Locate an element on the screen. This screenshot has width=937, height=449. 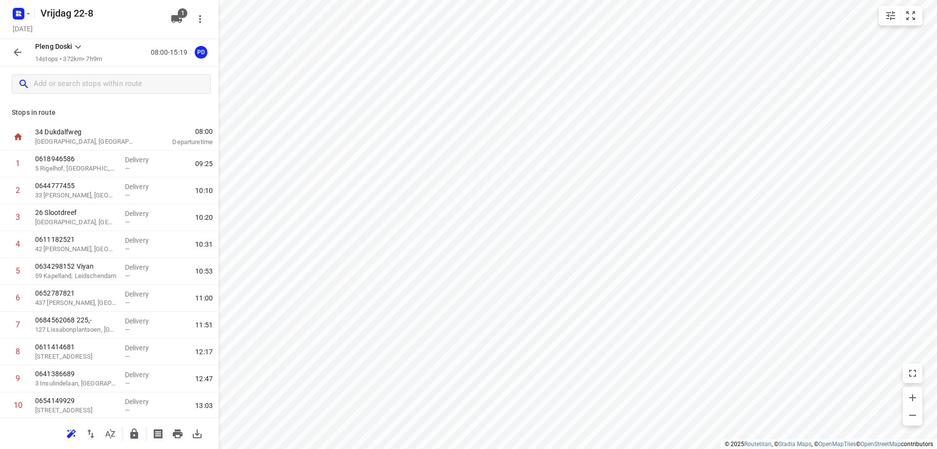
p: 0684562068 225,- is located at coordinates (76, 320).